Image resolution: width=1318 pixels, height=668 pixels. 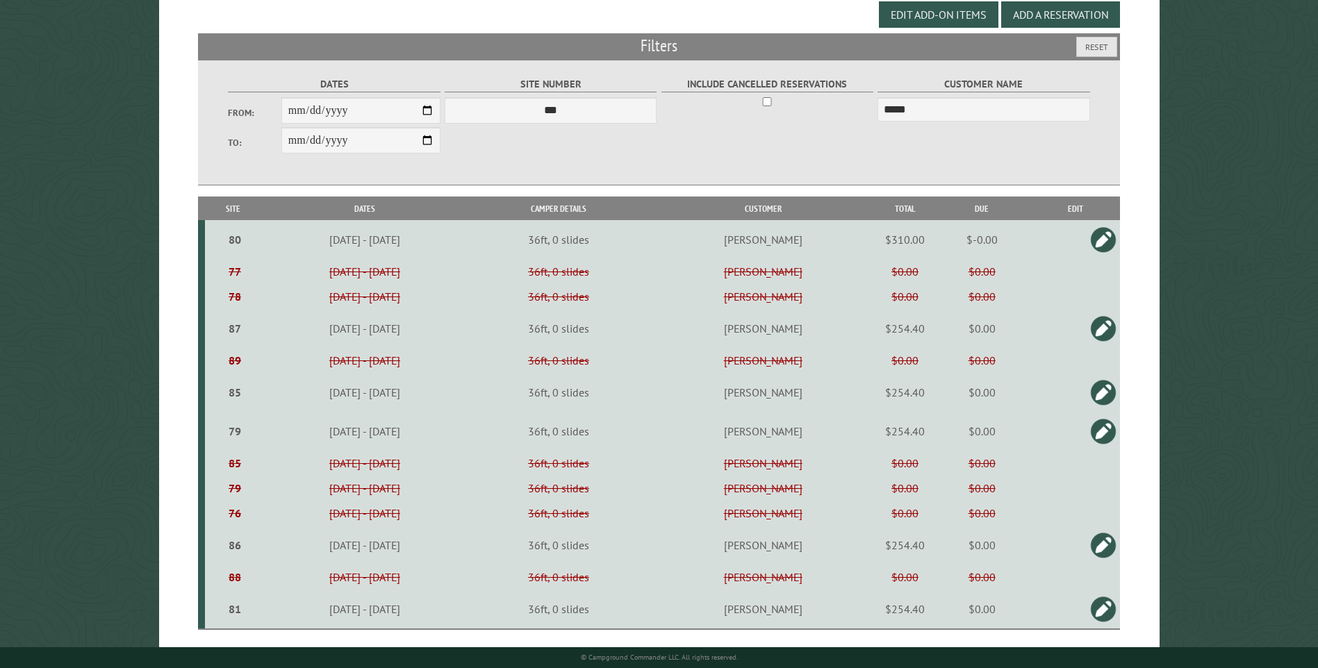 What do you see at coordinates (234, 361) in the screenshot?
I see `div: 89` at bounding box center [234, 361].